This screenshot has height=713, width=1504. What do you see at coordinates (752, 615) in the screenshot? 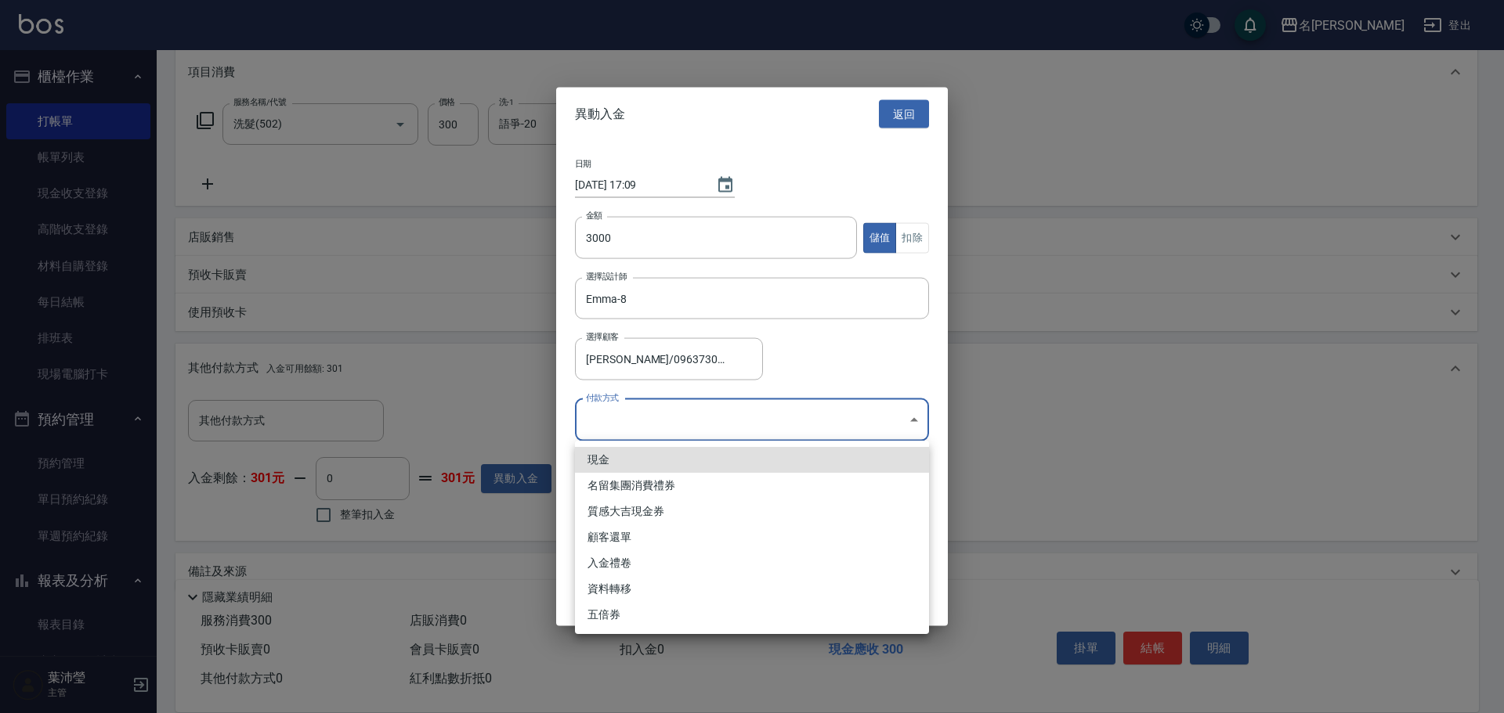
I see `li: 五倍券` at bounding box center [752, 615].